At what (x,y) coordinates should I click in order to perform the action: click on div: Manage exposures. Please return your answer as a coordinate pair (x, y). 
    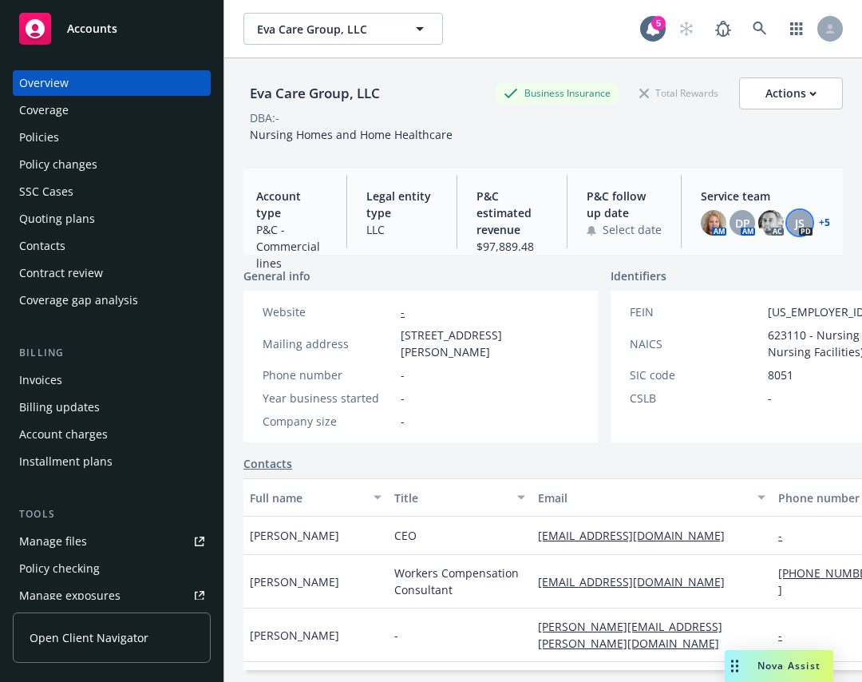
    Looking at the image, I should click on (69, 596).